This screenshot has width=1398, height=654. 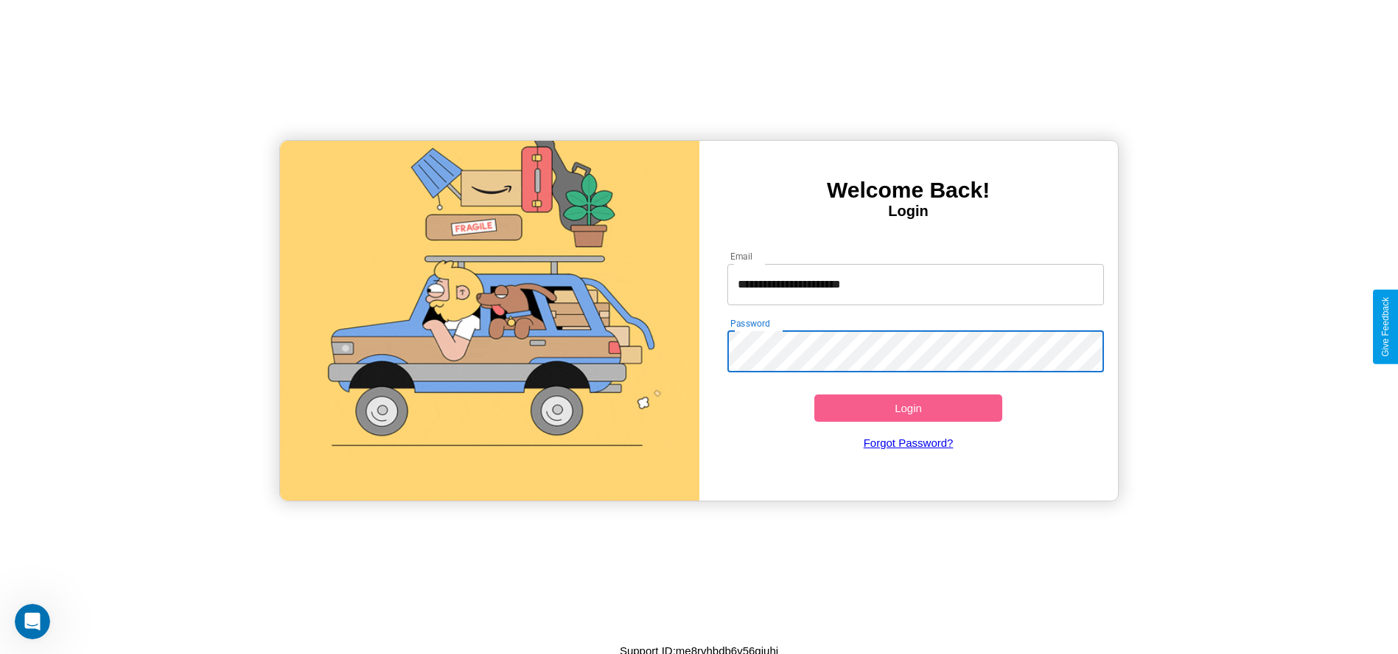 What do you see at coordinates (909, 211) in the screenshot?
I see `h4: Login` at bounding box center [909, 211].